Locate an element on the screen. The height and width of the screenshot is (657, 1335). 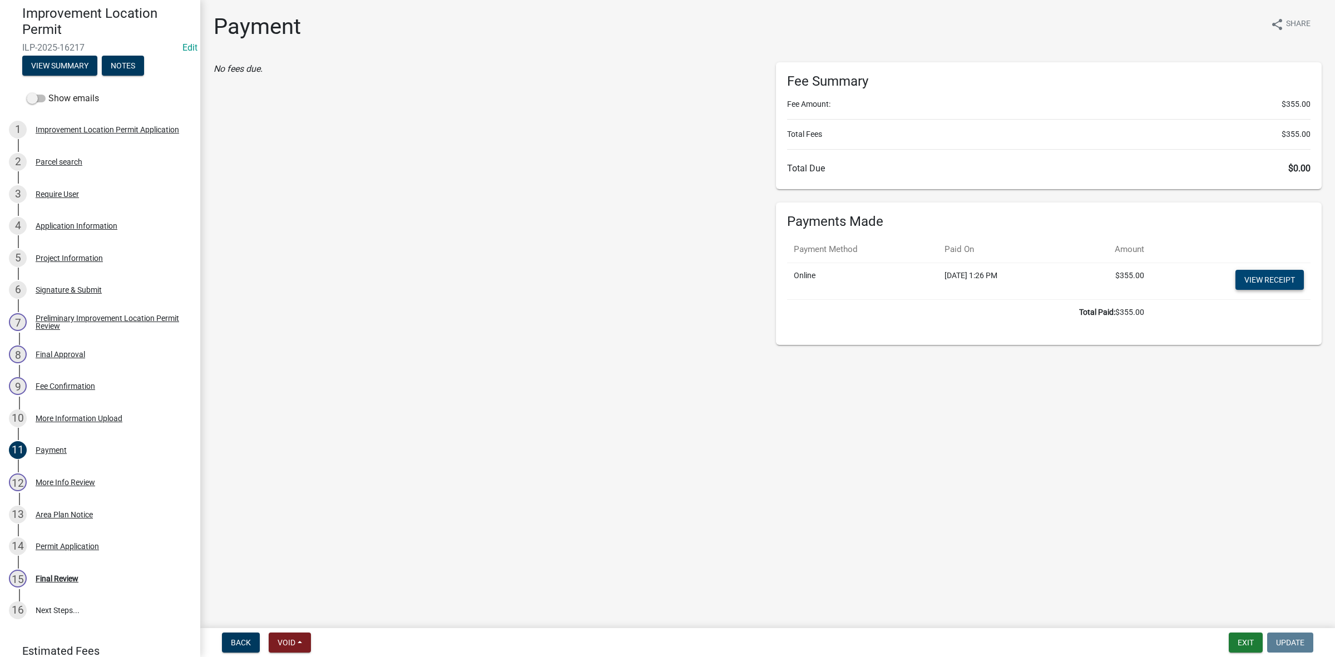
div: Final Approval is located at coordinates (60, 354).